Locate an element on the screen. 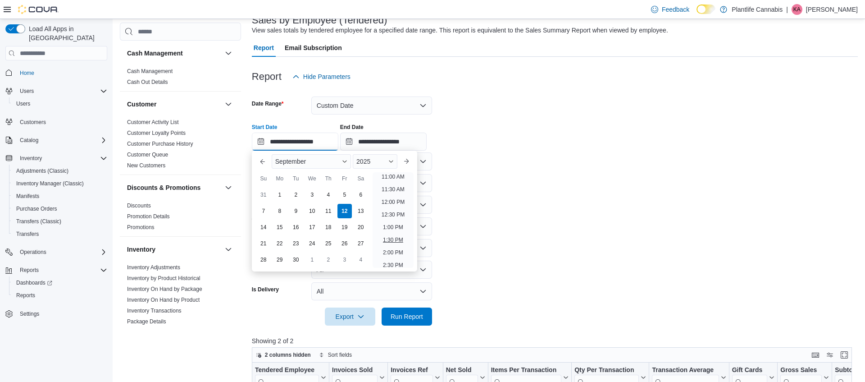  button: Hide Parameters is located at coordinates (321, 77).